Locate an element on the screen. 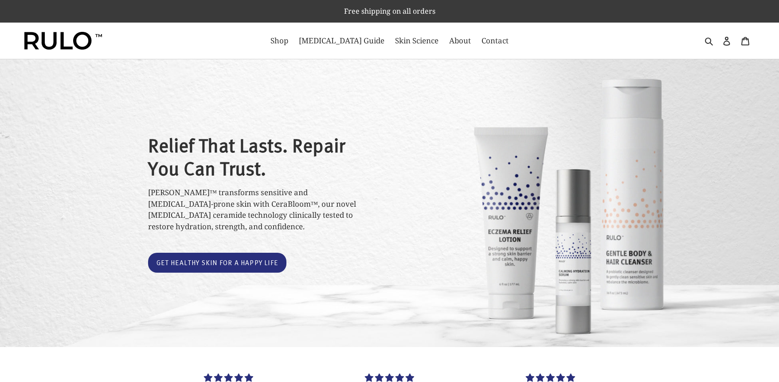  a: About is located at coordinates (460, 41).